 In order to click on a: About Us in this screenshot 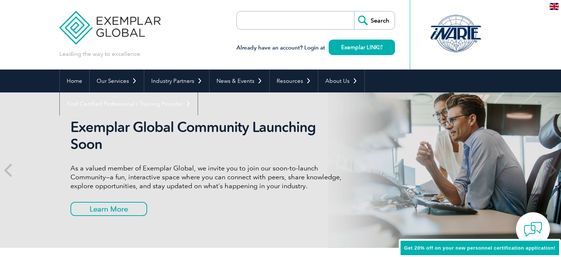, I will do `click(341, 81)`.